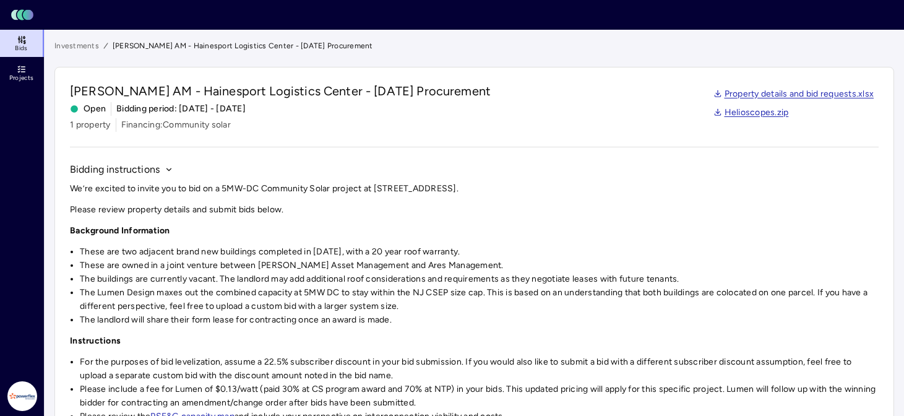 This screenshot has width=904, height=416. I want to click on button: Bidding instructions, so click(121, 170).